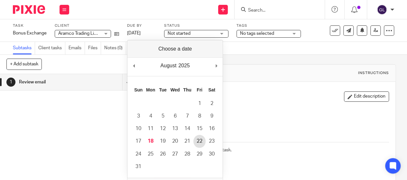  I want to click on button: 21, so click(187, 141).